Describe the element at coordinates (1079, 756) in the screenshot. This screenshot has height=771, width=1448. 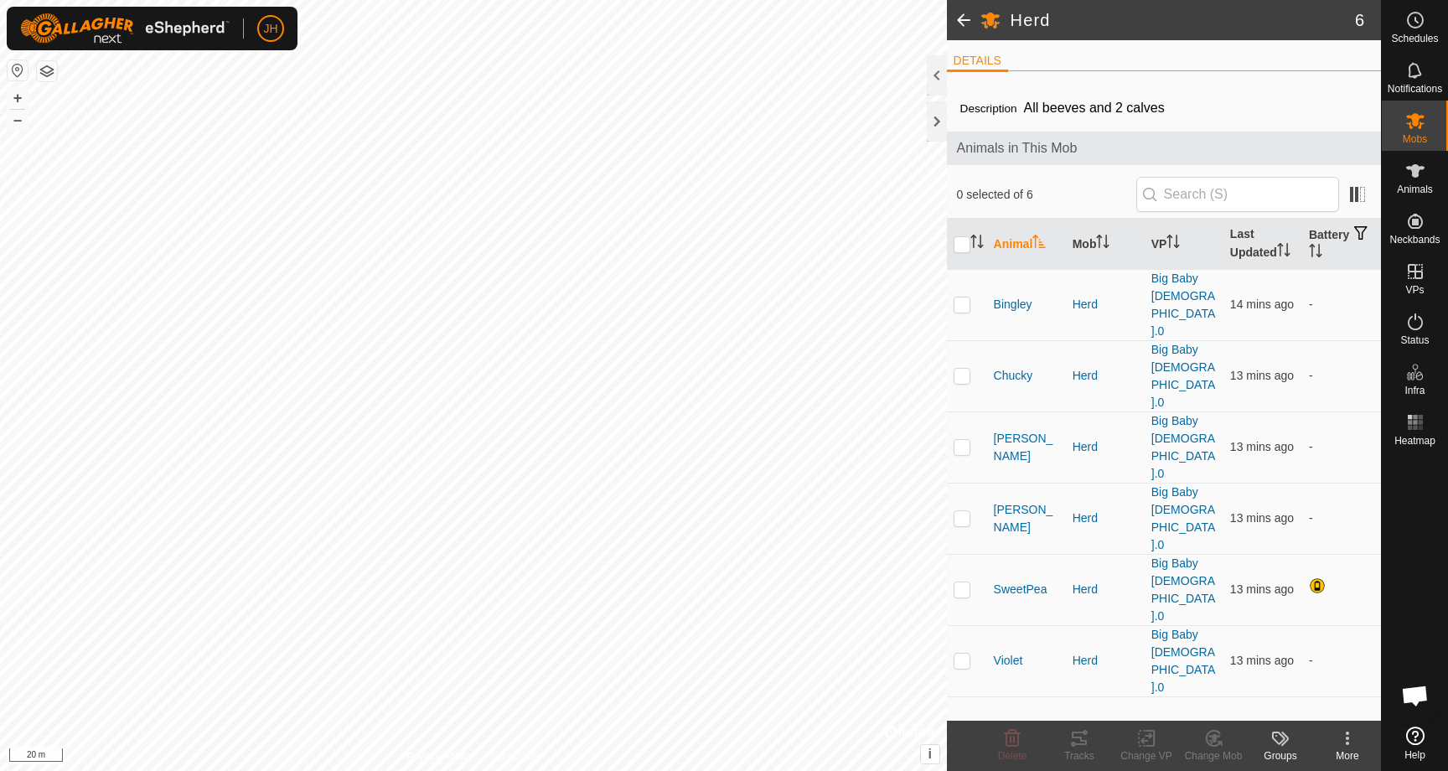
I see `div: Tracks` at that location.